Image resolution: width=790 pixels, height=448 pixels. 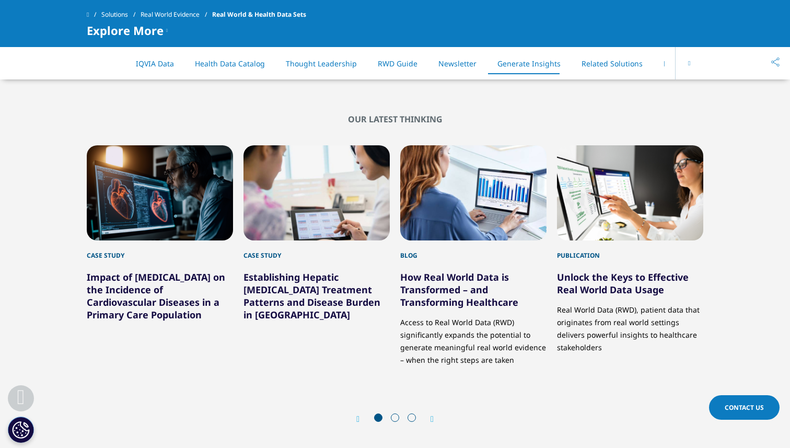 What do you see at coordinates (230, 63) in the screenshot?
I see `a: Health Data Catalog` at bounding box center [230, 63].